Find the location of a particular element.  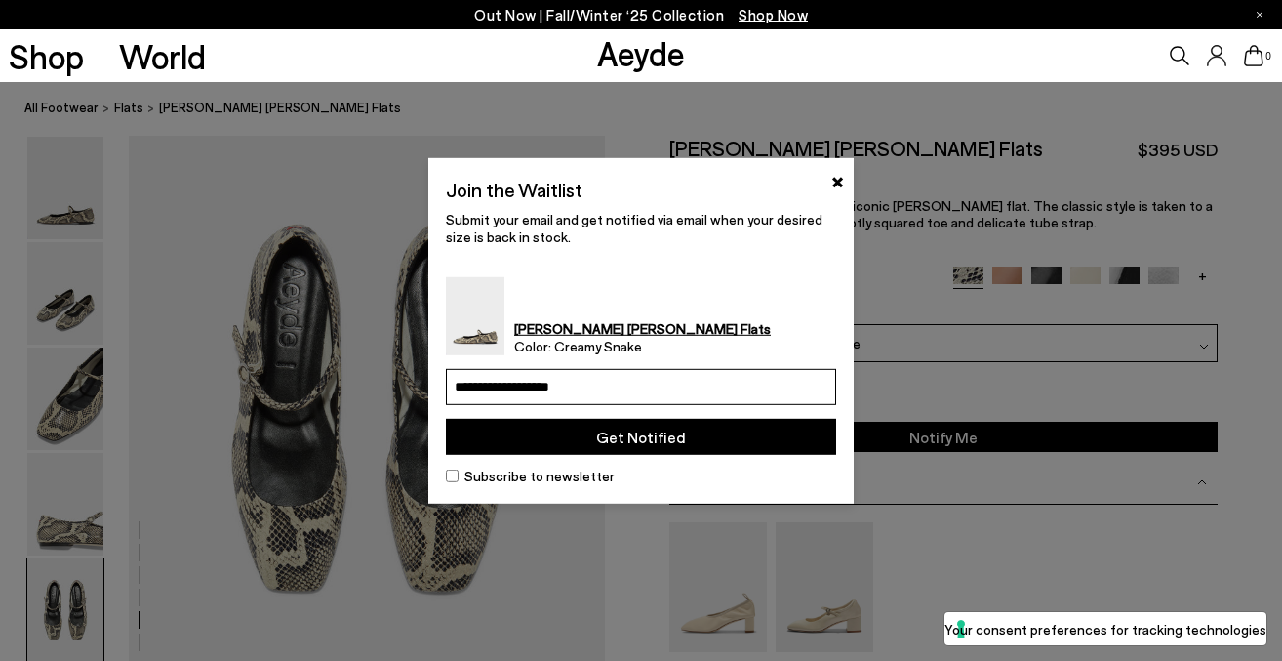

span: Color: Creamy Snake is located at coordinates (642, 346).